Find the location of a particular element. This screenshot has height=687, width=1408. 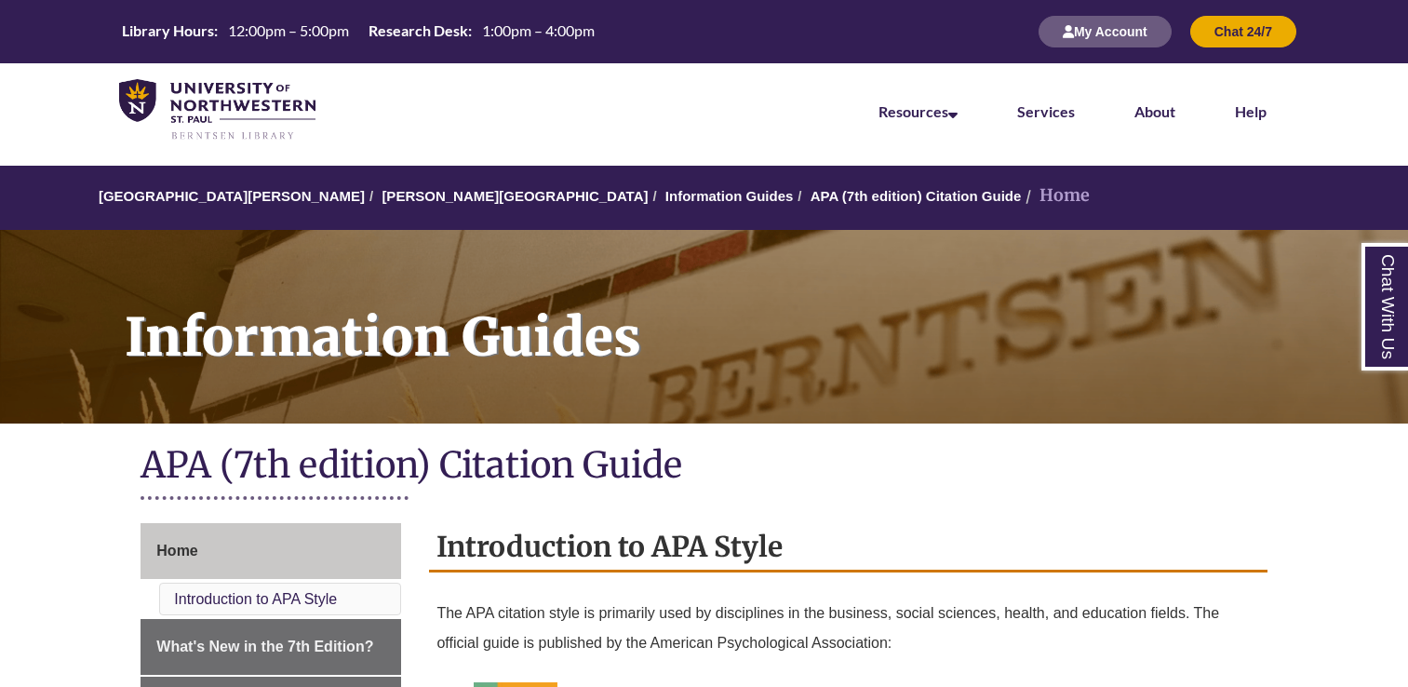

a: What's New in the 7th Edition? is located at coordinates (271, 647).